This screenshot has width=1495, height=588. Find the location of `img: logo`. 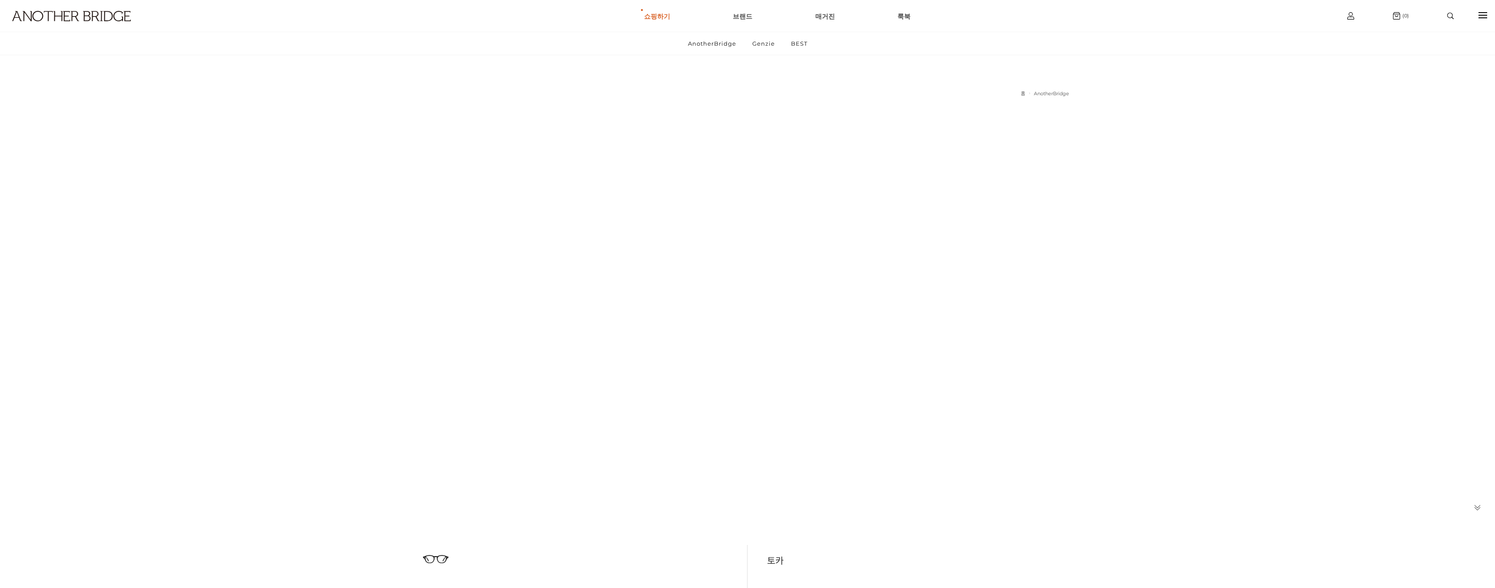

img: logo is located at coordinates (71, 16).